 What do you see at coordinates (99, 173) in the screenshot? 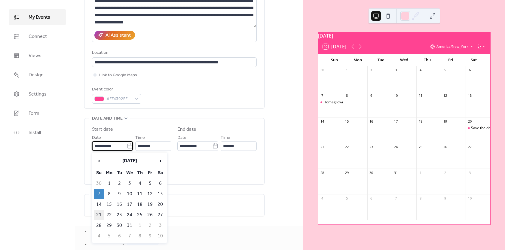
I see `th: Su` at bounding box center [99, 173].